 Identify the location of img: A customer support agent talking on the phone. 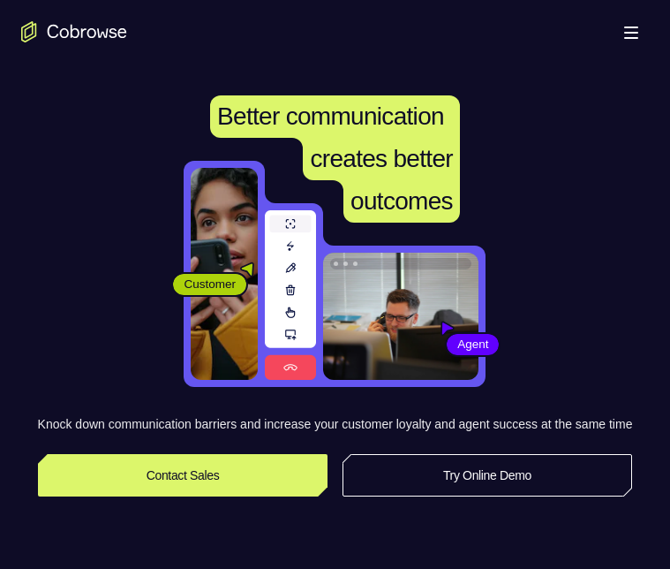
(401, 316).